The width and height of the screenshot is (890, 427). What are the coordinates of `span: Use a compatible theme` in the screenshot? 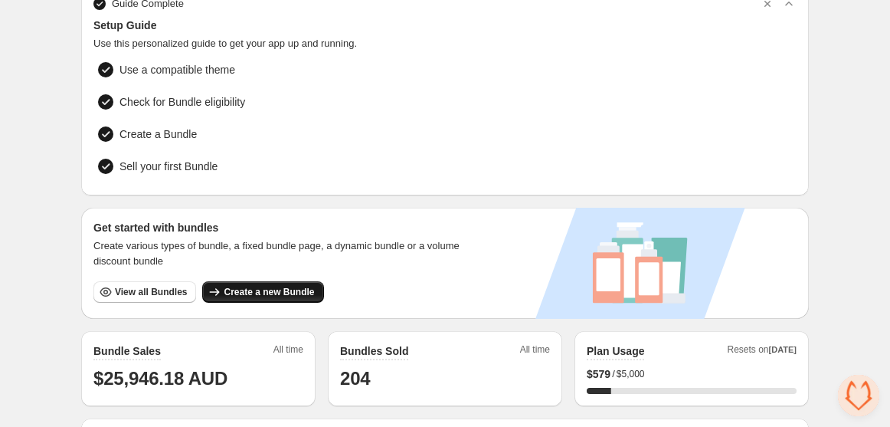 It's located at (177, 70).